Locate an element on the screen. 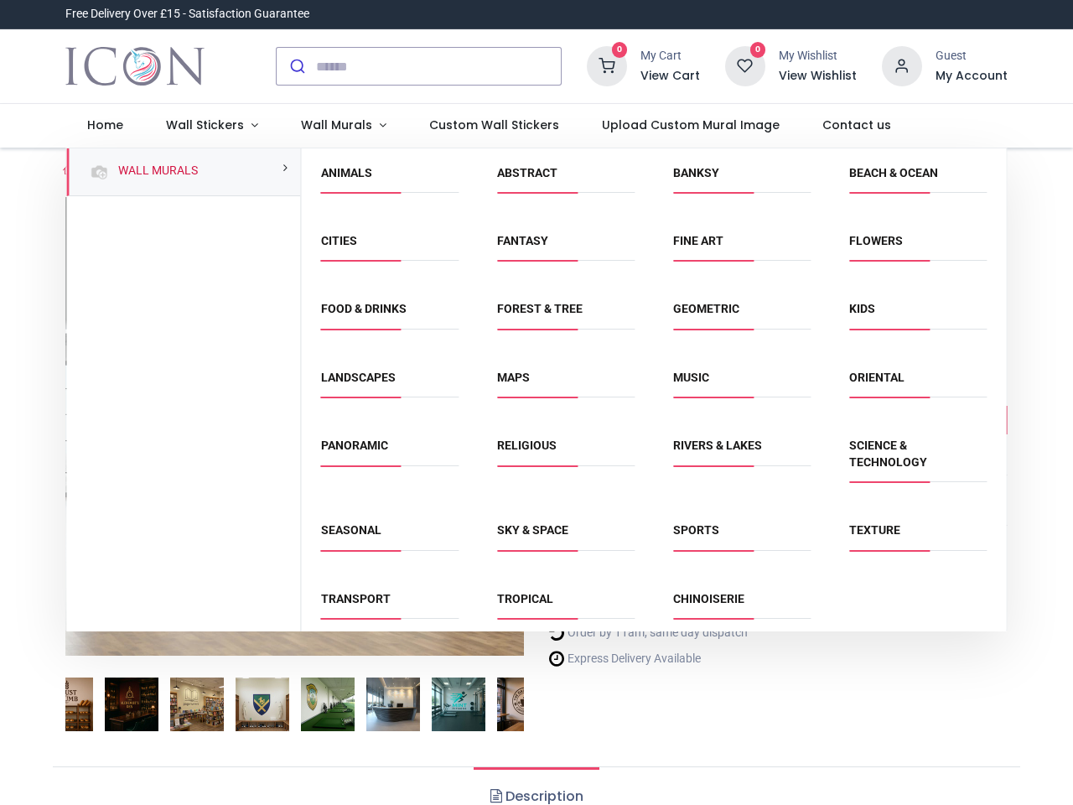 The image size is (1073, 805). a: Panoramic is located at coordinates (355, 445).